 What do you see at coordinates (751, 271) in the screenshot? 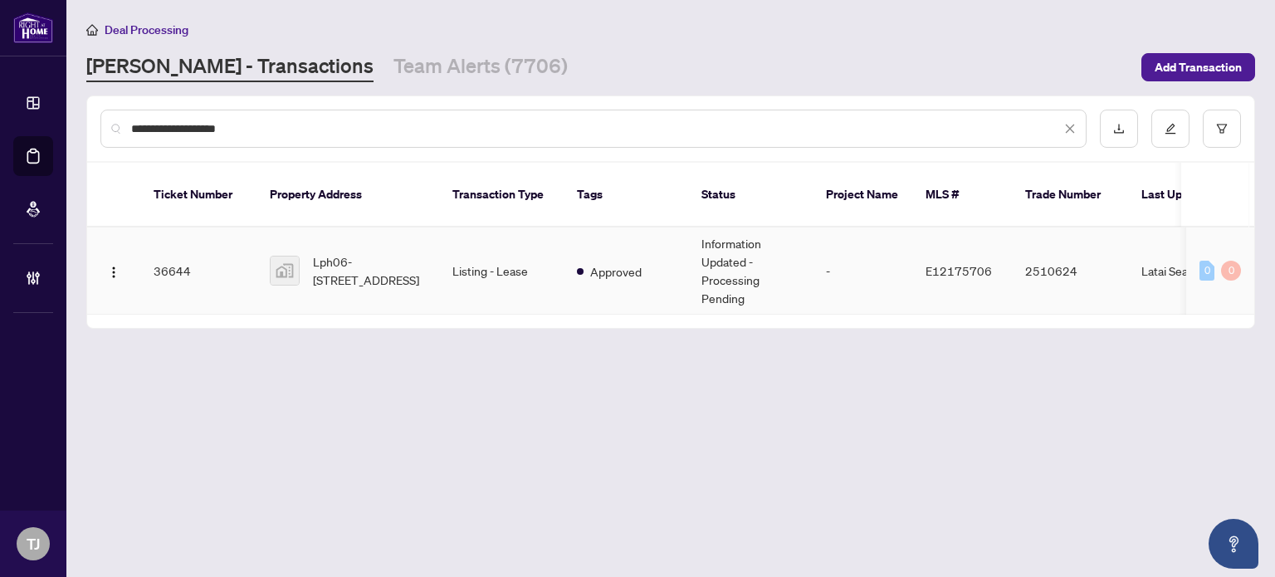
I see `td: Information Updated - Processing Pending` at bounding box center [751, 271].